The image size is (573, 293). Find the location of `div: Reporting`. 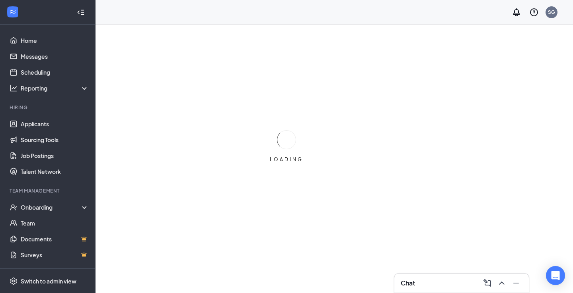

div: Reporting is located at coordinates (55, 88).